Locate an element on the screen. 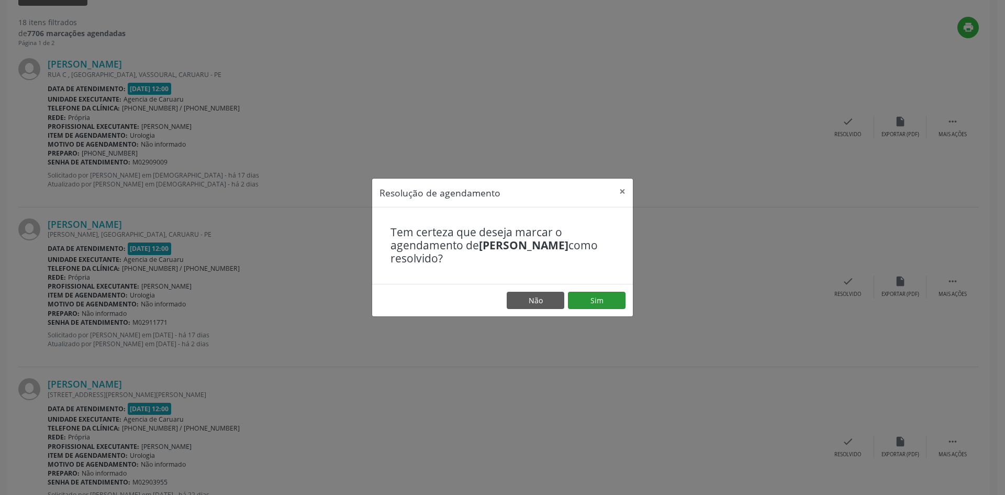 The image size is (1005, 495). button: Sim is located at coordinates (597, 301).